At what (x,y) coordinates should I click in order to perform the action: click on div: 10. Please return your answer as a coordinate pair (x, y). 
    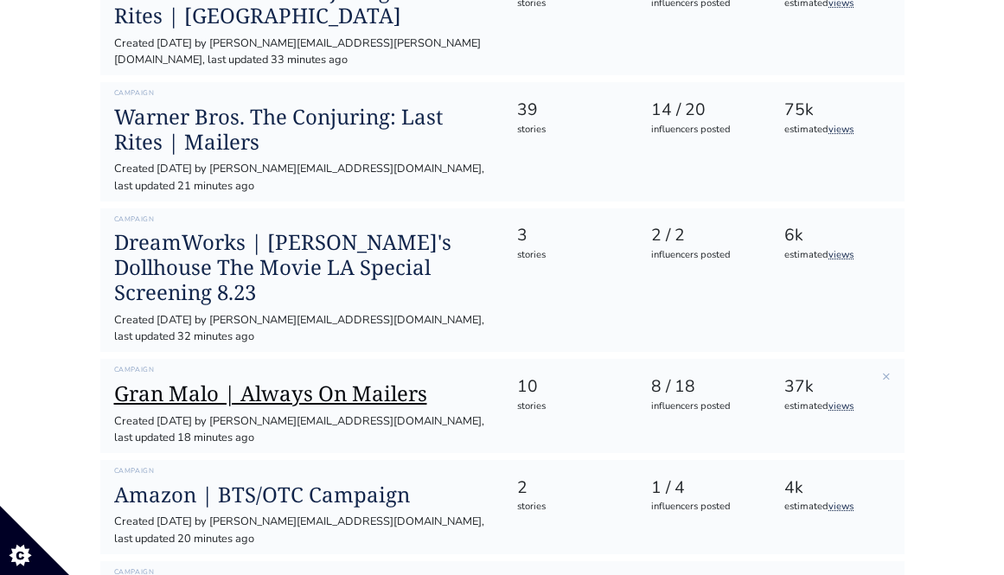
    Looking at the image, I should click on (568, 387).